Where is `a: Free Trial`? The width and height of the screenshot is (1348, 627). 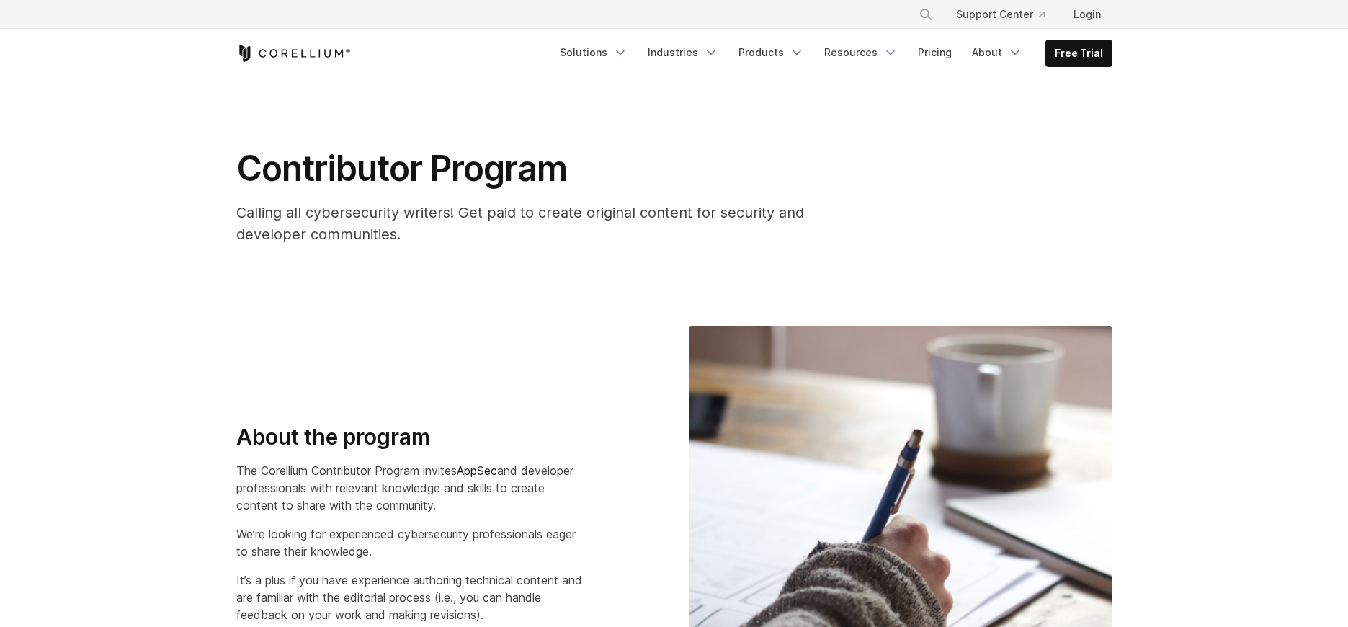 a: Free Trial is located at coordinates (1078, 53).